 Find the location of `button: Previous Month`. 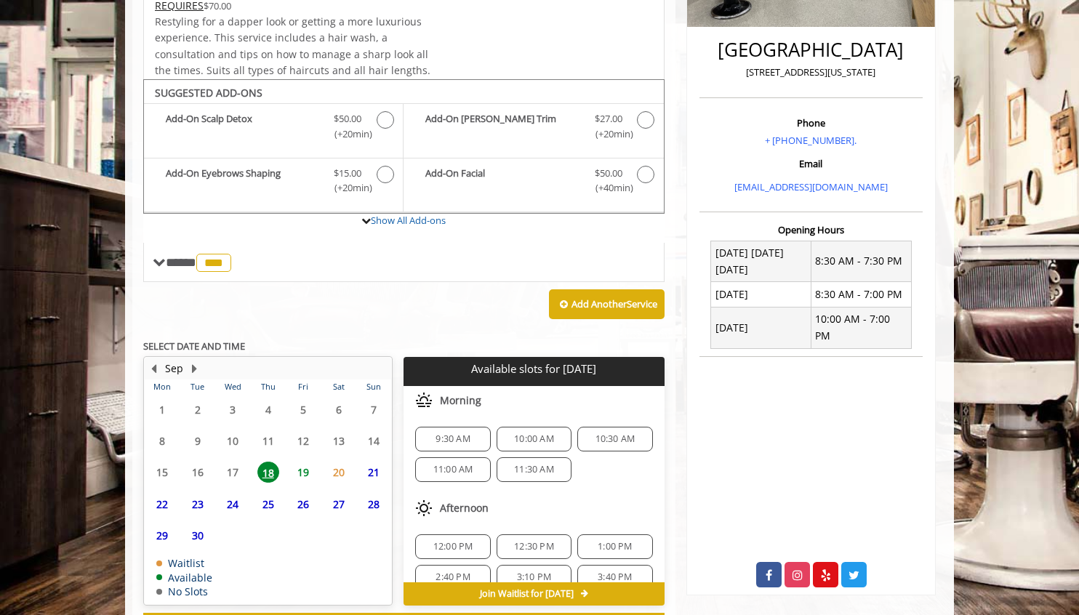

button: Previous Month is located at coordinates (153, 369).